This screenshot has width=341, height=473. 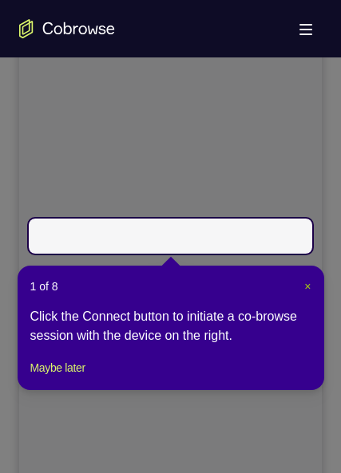 I want to click on button: Maybe later, so click(x=57, y=368).